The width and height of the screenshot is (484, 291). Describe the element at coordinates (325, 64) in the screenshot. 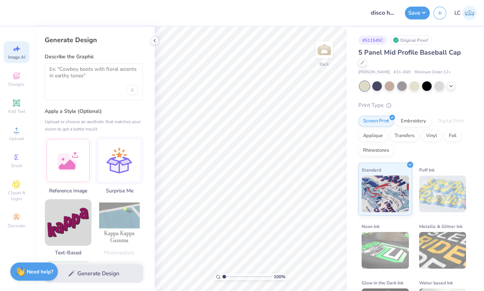

I see `div: Back` at that location.